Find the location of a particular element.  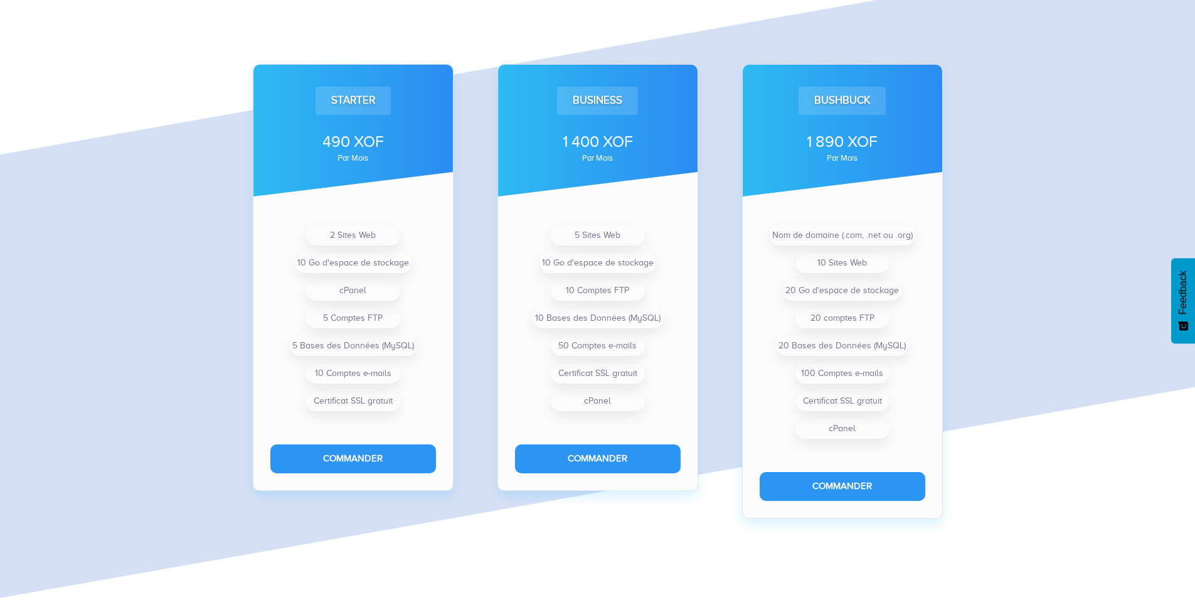

li: 10 Comptes e-mails is located at coordinates (353, 373).